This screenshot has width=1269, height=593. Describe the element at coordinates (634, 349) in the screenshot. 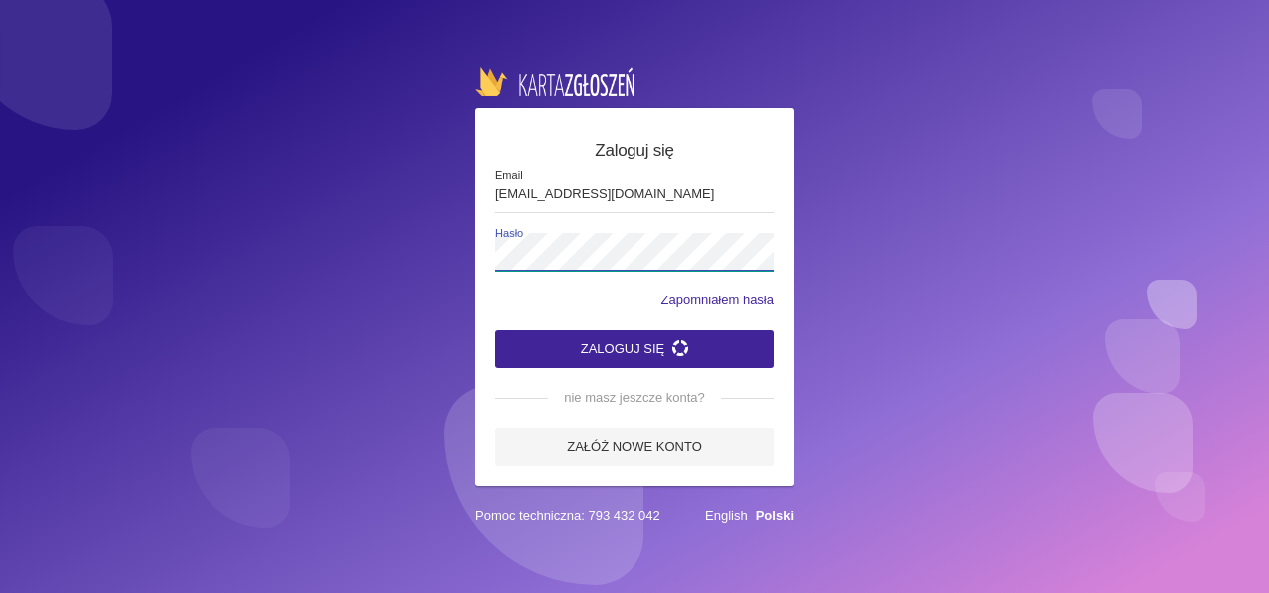

I see `button: Zaloguj się` at that location.